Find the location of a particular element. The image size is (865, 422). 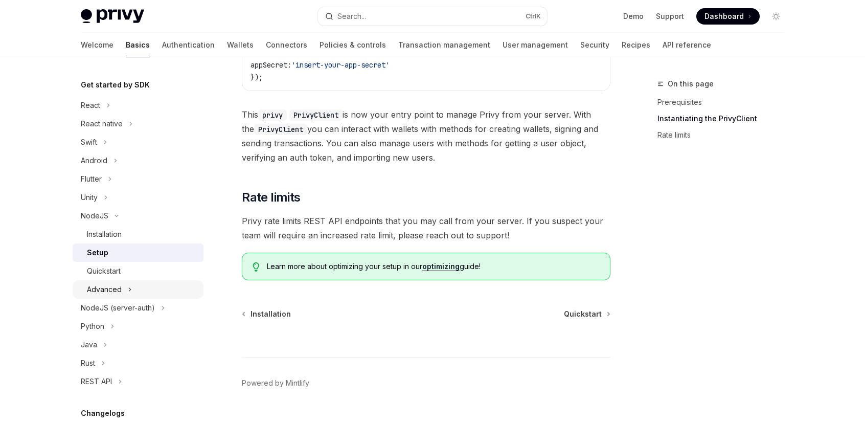

div: Python is located at coordinates (93, 326).